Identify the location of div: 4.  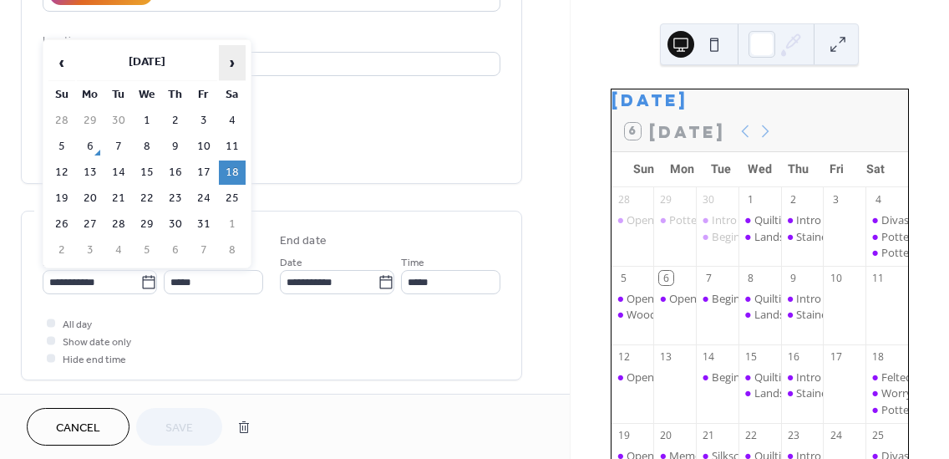
(878, 199).